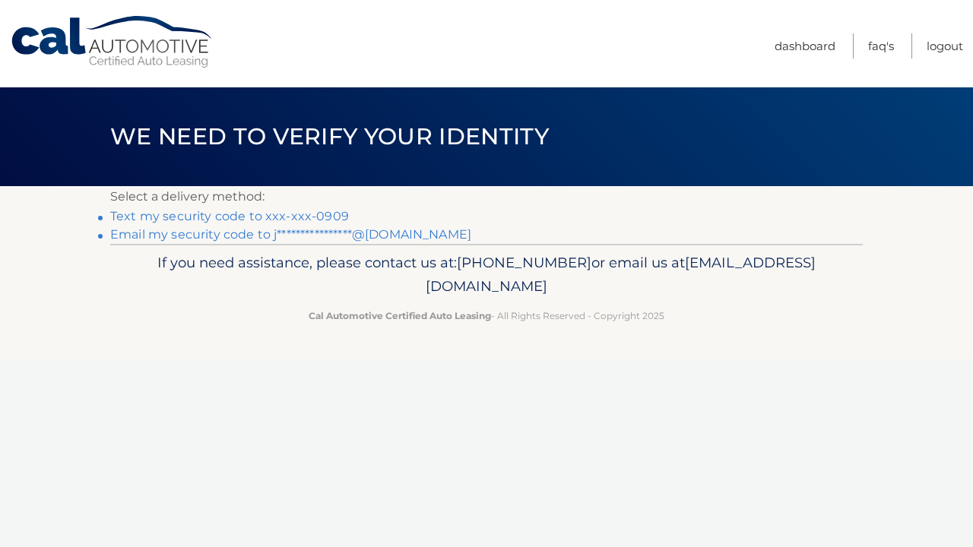 The height and width of the screenshot is (547, 973). Describe the element at coordinates (945, 46) in the screenshot. I see `a: Logout` at that location.